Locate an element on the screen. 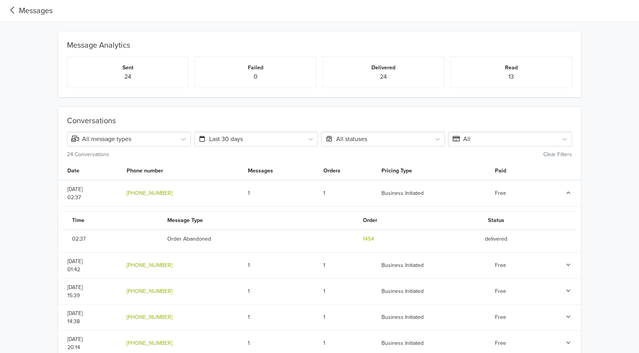  a: Messages is located at coordinates (29, 11).